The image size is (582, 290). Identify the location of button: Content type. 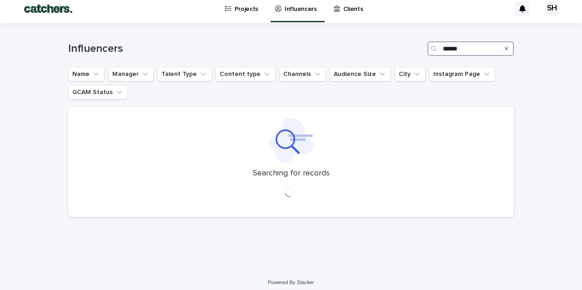
(246, 74).